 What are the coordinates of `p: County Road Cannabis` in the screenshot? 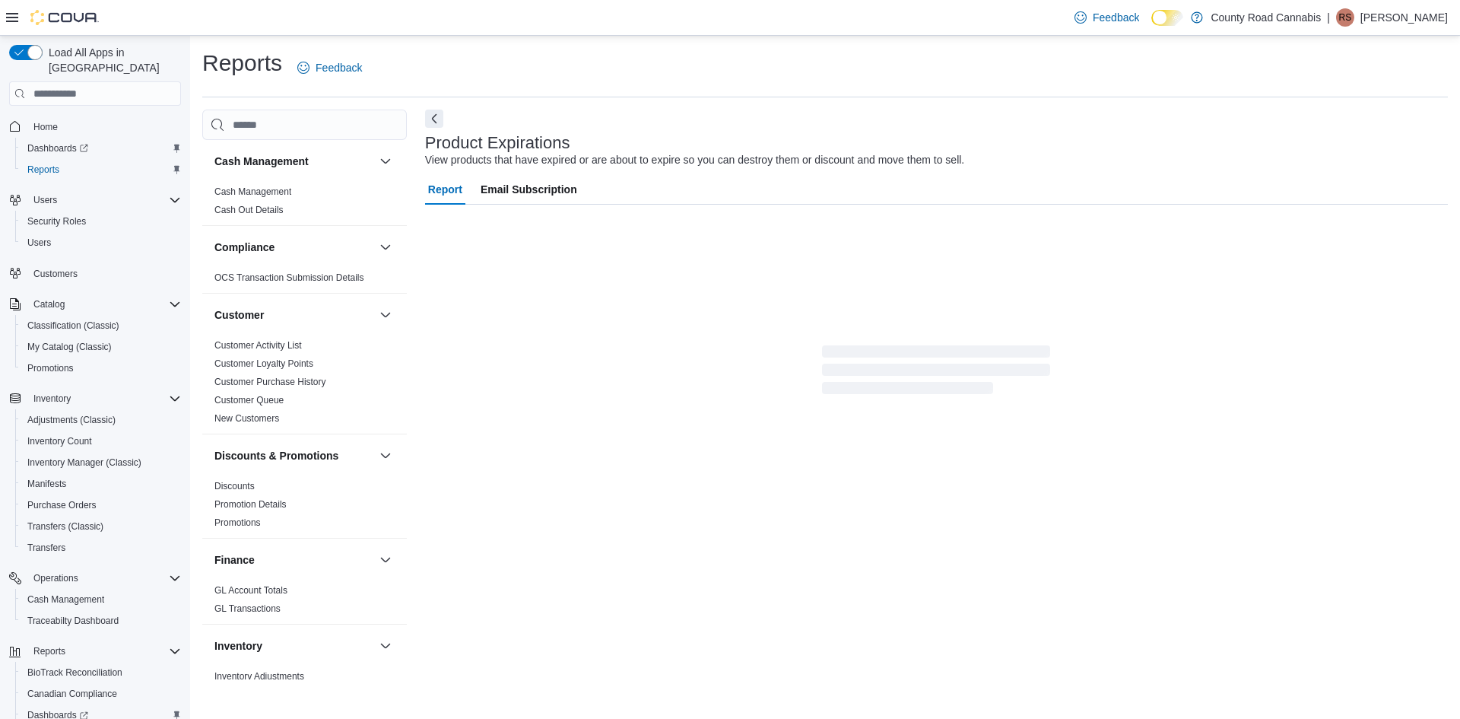 It's located at (1265, 17).